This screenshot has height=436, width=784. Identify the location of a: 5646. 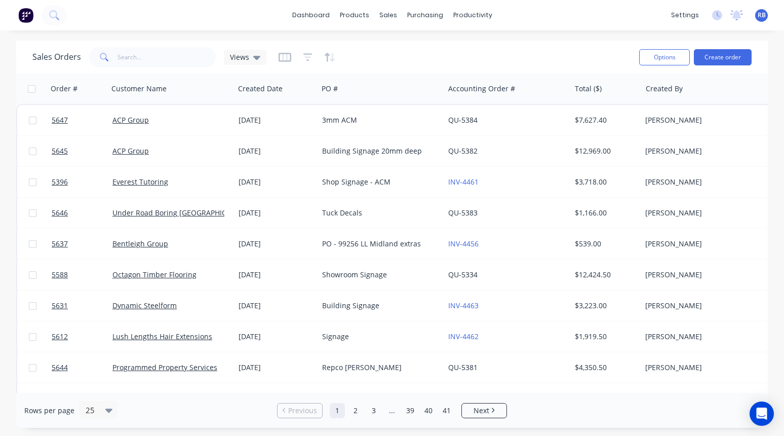
(82, 213).